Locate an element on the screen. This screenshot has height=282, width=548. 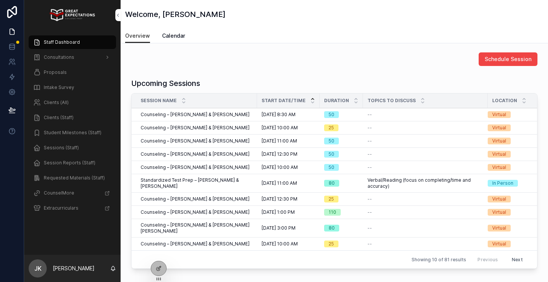
a: Intake Survey is located at coordinates (72, 87).